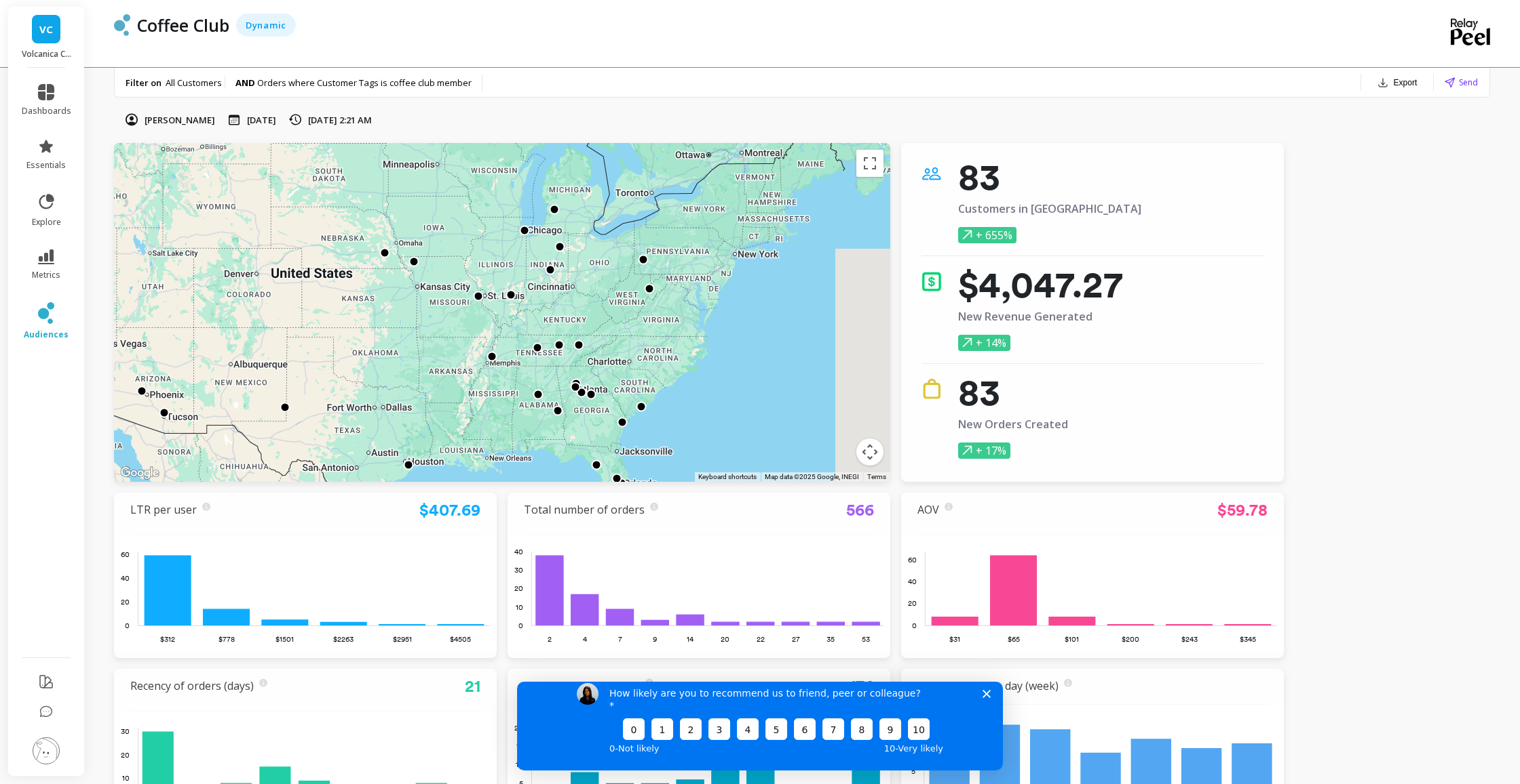 The width and height of the screenshot is (1520, 784). Describe the element at coordinates (174, 48) in the screenshot. I see `button: 2` at that location.